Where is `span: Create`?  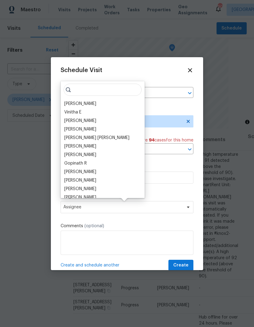
span: Create is located at coordinates (181, 265).